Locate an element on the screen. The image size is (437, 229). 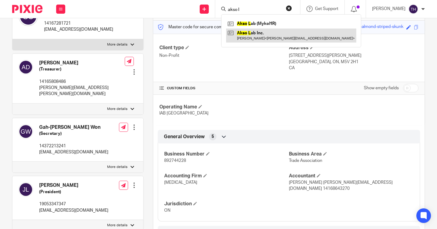
p: 19053347347 is located at coordinates (74, 204).